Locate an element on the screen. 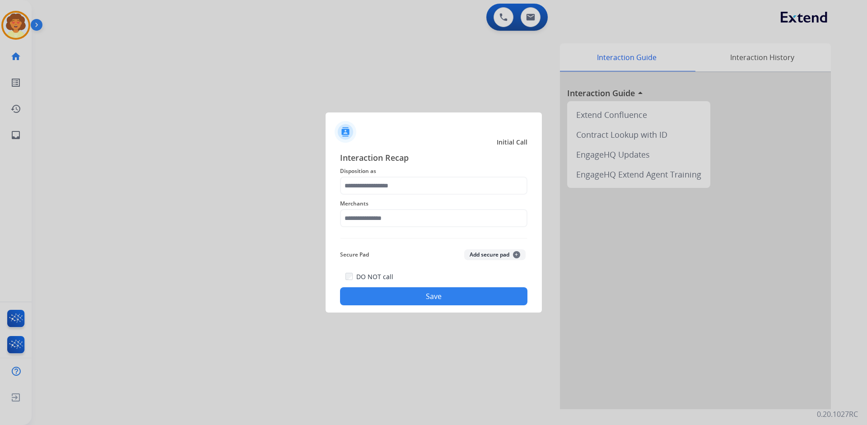 The width and height of the screenshot is (867, 425). span: Interaction Recap is located at coordinates (433, 158).